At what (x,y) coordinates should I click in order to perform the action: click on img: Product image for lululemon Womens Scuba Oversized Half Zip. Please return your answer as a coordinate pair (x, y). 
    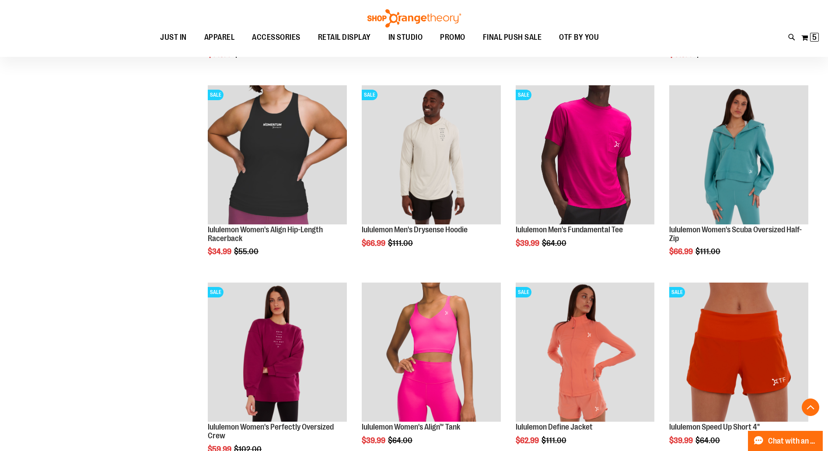
    Looking at the image, I should click on (739, 155).